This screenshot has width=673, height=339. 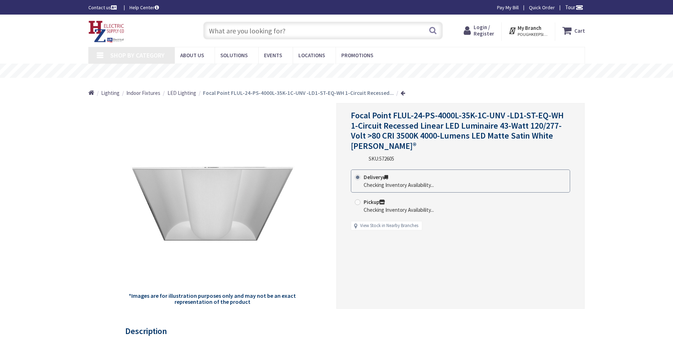 I want to click on a: Contact us, so click(x=103, y=7).